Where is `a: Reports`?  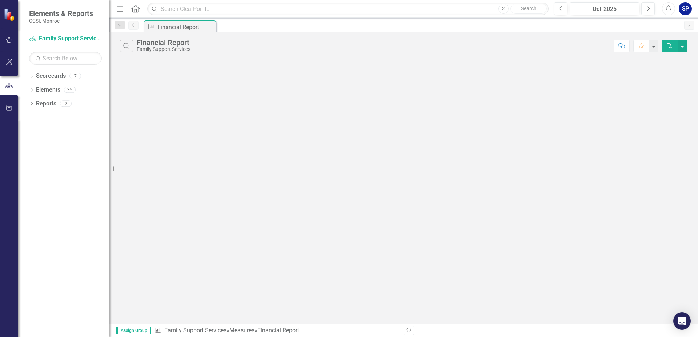
a: Reports is located at coordinates (46, 104).